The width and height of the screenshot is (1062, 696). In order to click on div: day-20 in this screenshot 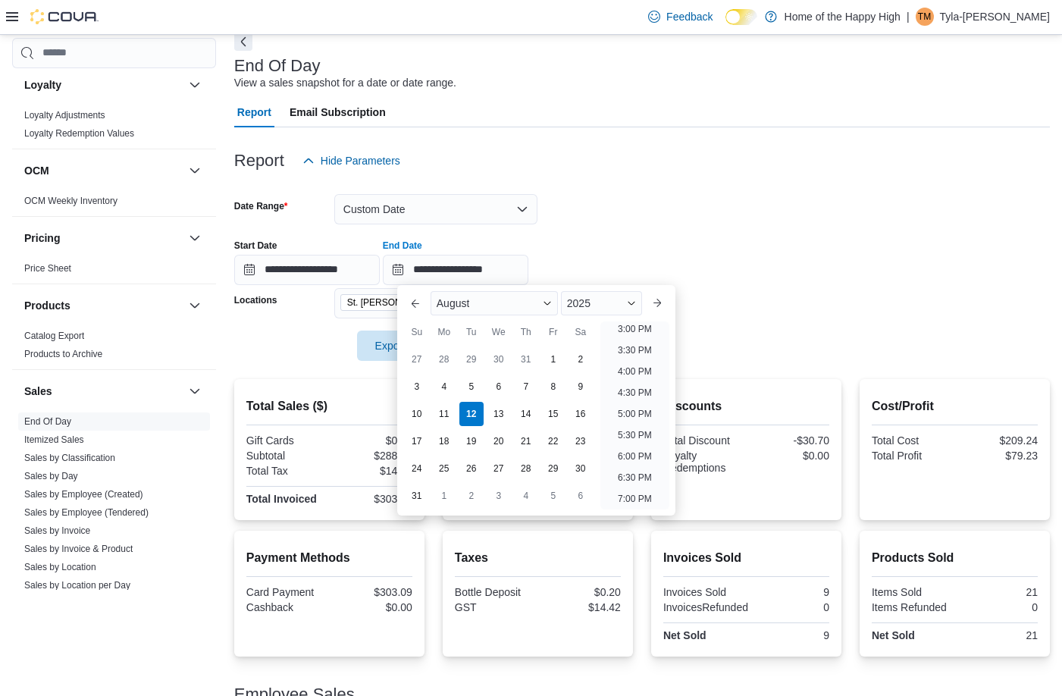, I will do `click(499, 441)`.